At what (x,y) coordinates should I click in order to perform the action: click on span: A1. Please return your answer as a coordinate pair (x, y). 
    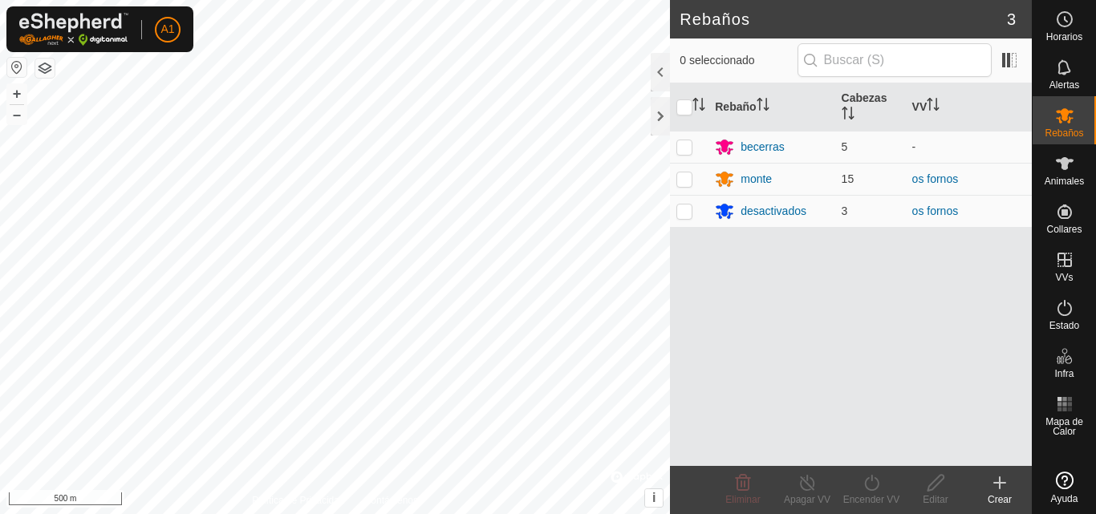
    Looking at the image, I should click on (167, 29).